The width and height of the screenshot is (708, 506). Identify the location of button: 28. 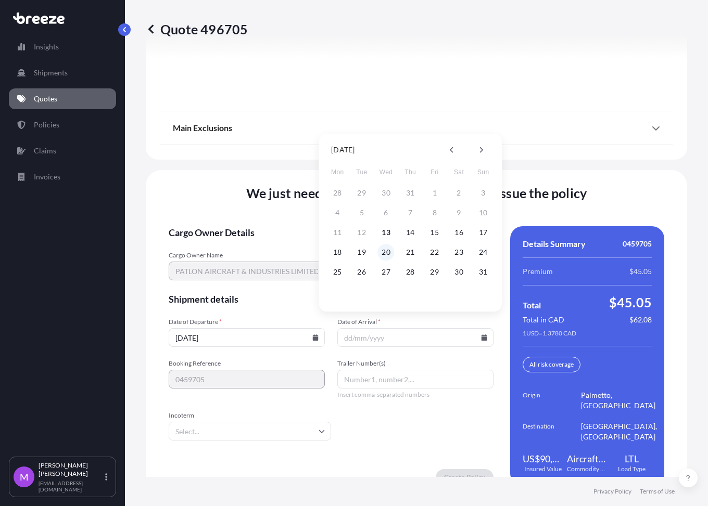
(410, 272).